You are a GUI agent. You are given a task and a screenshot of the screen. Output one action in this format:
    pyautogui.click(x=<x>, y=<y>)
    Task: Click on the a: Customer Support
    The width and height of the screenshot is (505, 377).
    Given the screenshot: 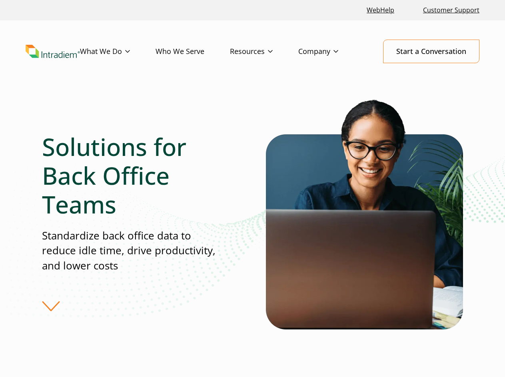 What is the action you would take?
    pyautogui.click(x=451, y=10)
    